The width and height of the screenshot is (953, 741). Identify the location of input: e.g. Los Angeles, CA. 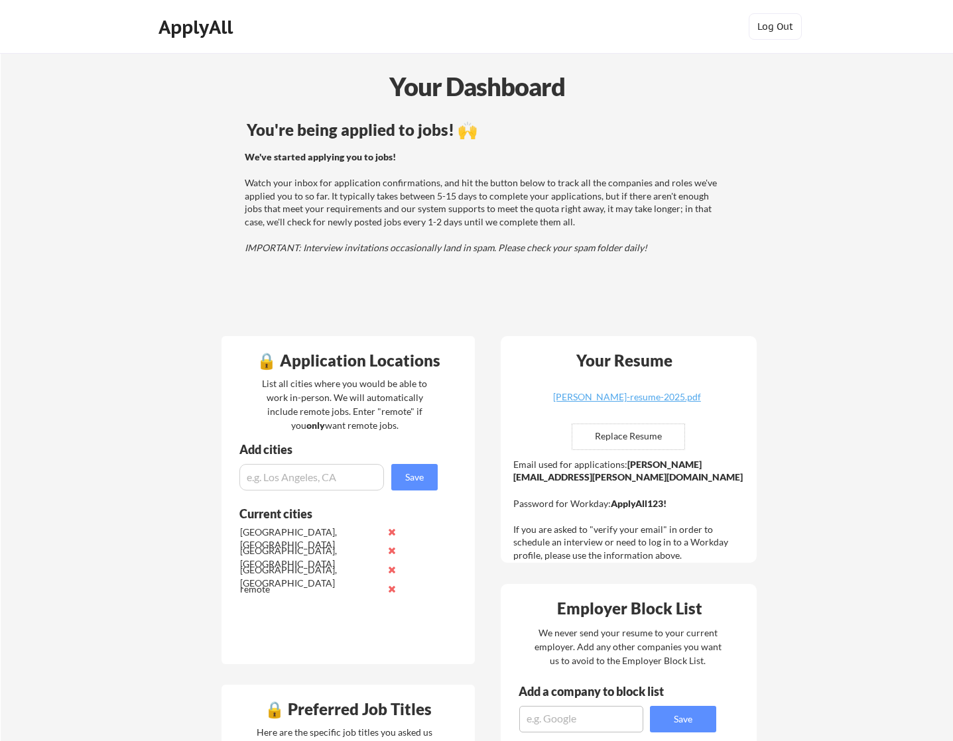
(312, 477).